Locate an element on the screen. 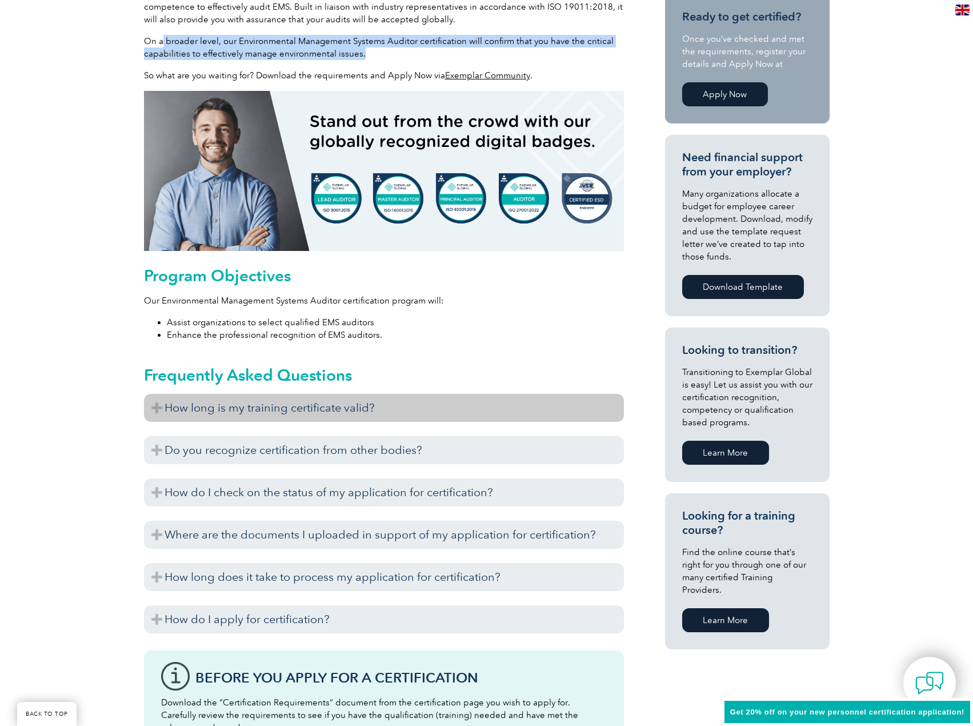 This screenshot has width=973, height=726. p: Transitioning to Exemplar Global is easy! Let us assist you with our certification recognition, c... is located at coordinates (747, 397).